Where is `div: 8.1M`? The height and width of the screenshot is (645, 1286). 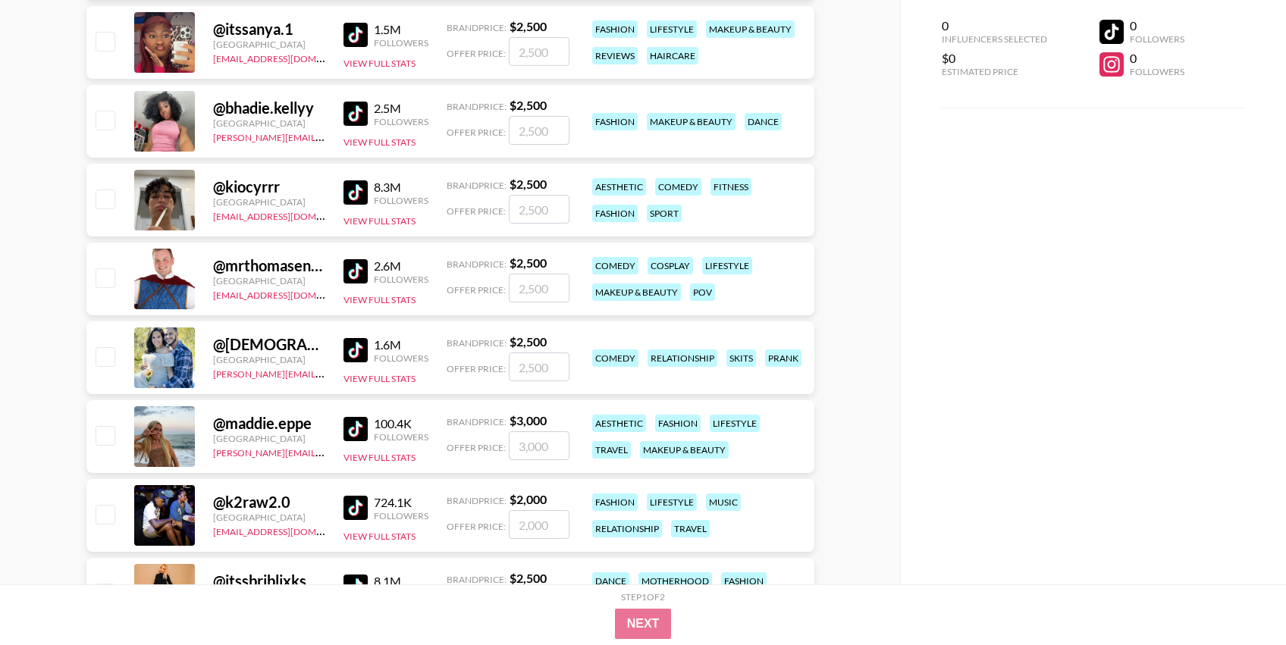 div: 8.1M is located at coordinates (401, 582).